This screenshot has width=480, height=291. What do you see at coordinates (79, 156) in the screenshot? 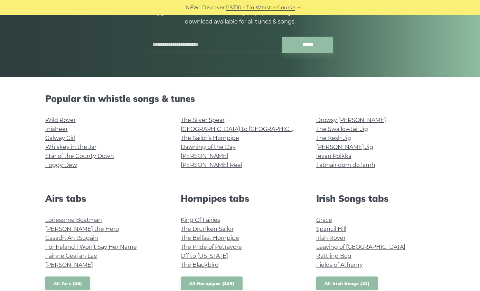
I see `a: Star of the County Down` at bounding box center [79, 156].